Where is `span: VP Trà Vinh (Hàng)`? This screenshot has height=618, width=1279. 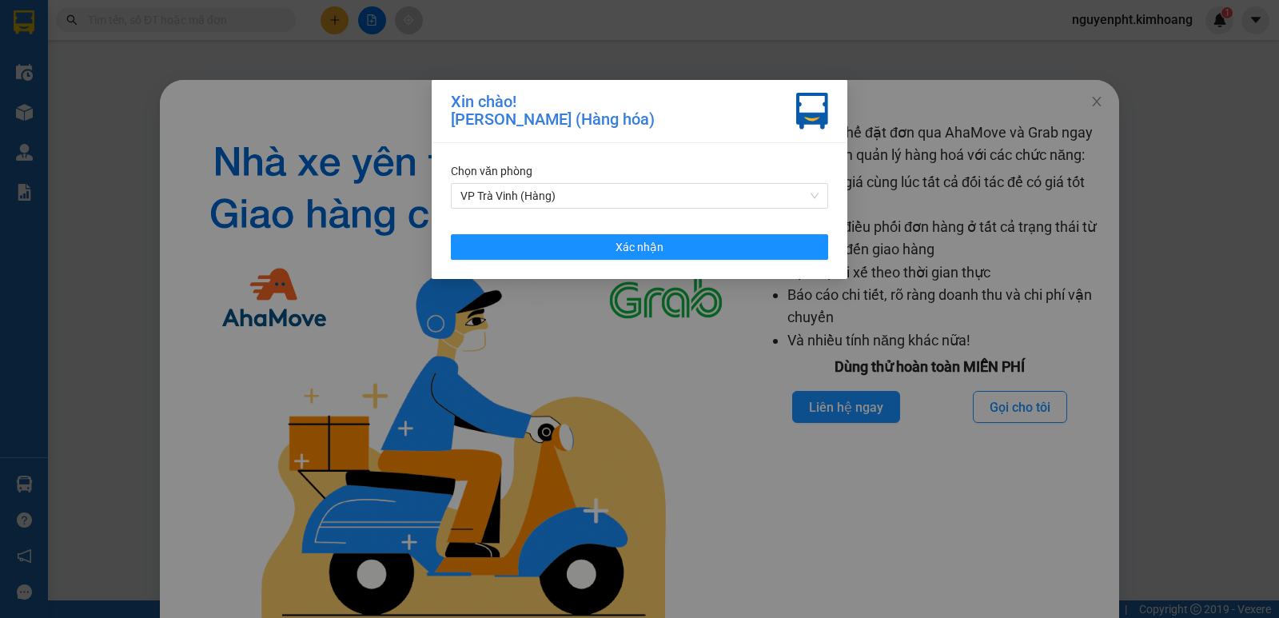 span: VP Trà Vinh (Hàng) is located at coordinates (640, 196).